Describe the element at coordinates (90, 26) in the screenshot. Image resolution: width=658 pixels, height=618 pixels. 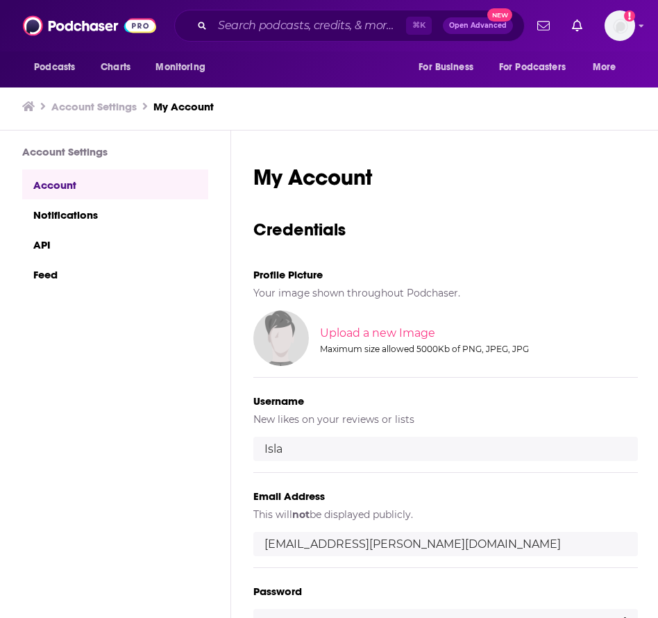
I see `a: Podchaser - Follow, Share and Rate Podcasts` at that location.